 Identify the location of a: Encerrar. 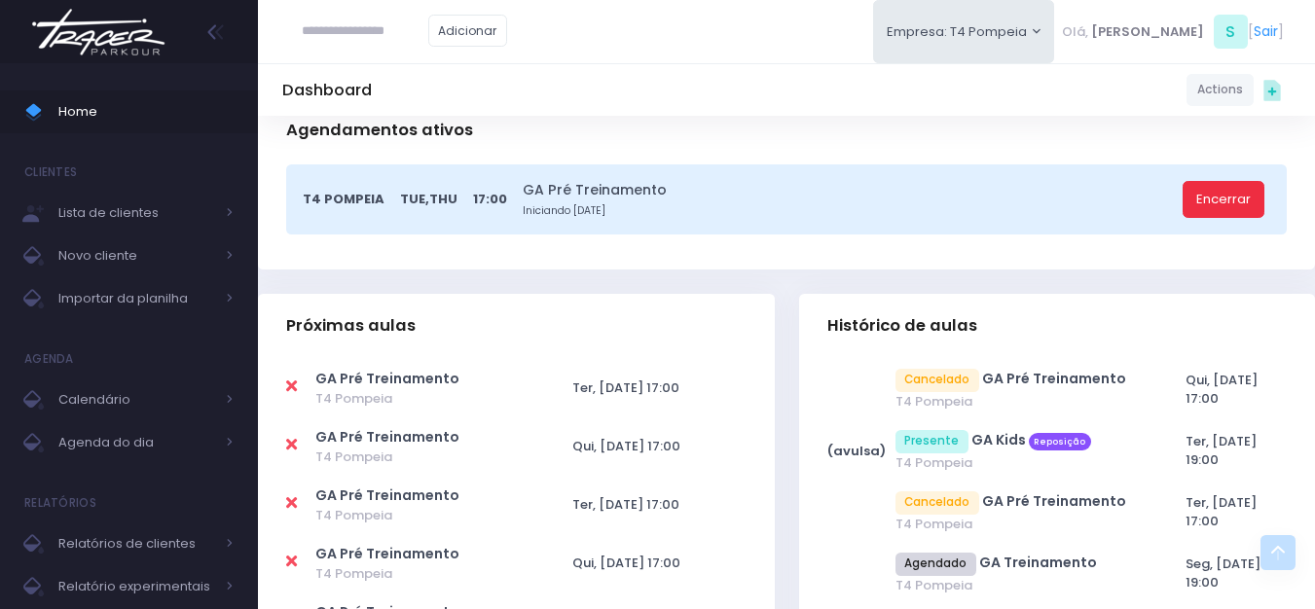
(1223, 200).